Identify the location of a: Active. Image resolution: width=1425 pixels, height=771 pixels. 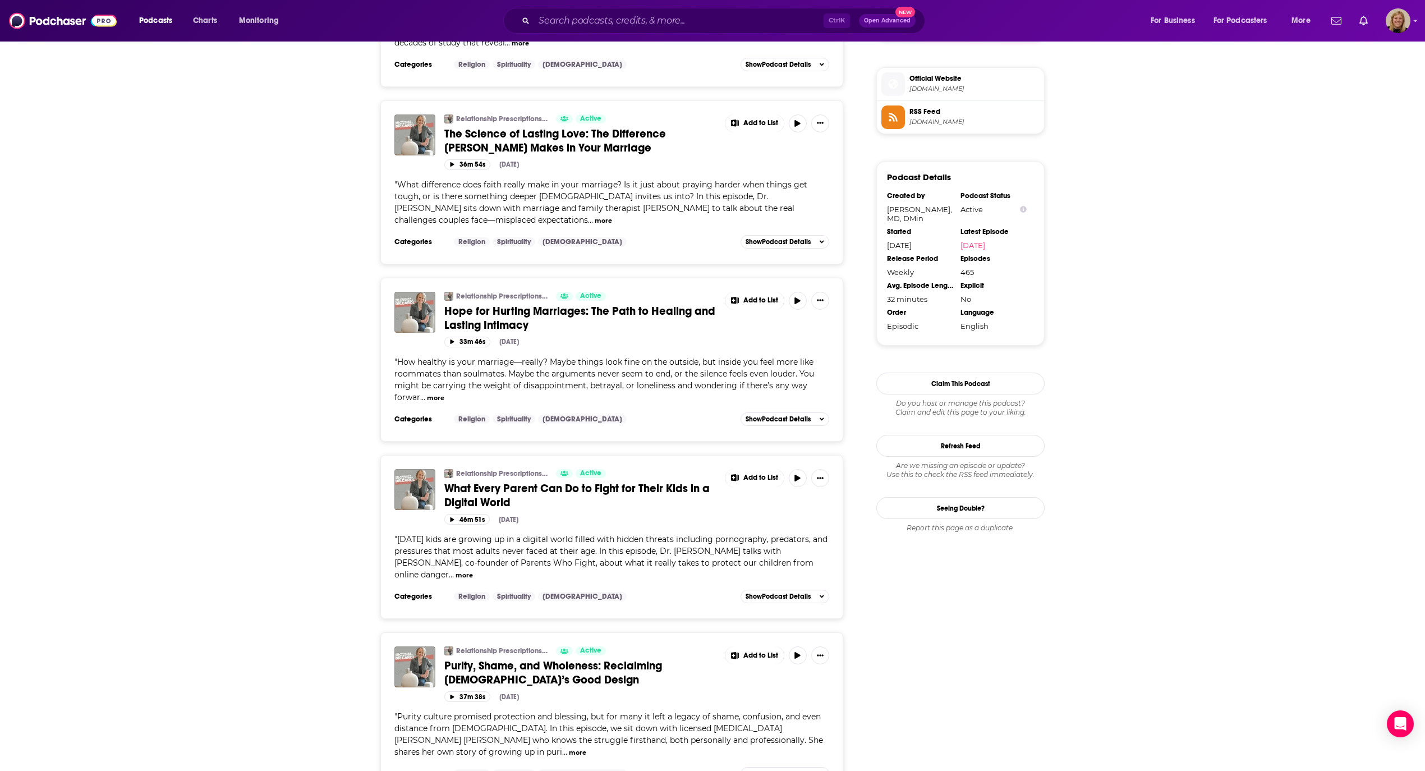
(591, 651).